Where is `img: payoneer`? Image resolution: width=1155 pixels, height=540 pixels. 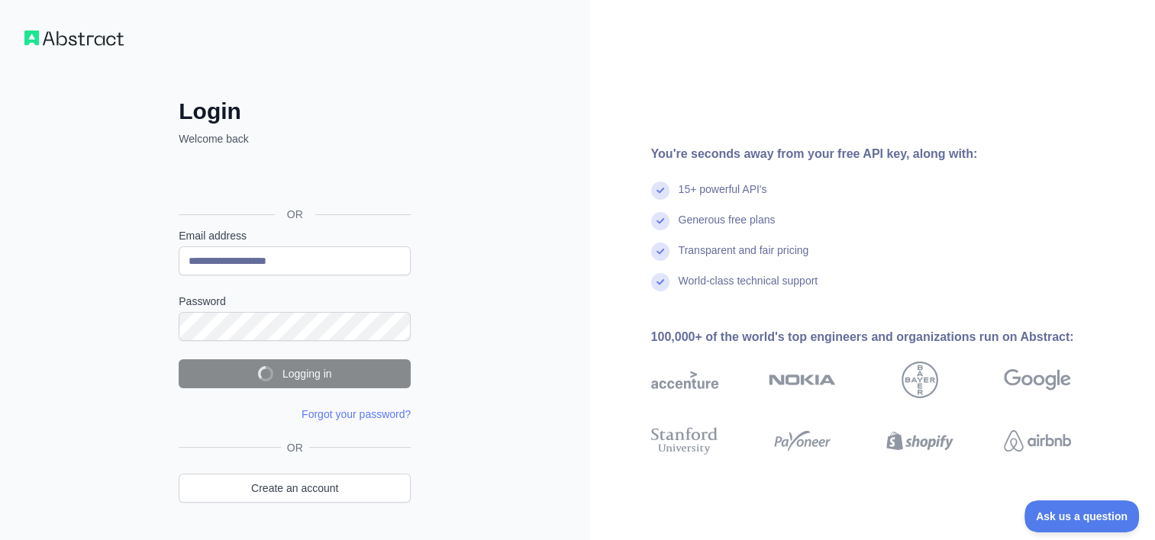
img: payoneer is located at coordinates (802, 441).